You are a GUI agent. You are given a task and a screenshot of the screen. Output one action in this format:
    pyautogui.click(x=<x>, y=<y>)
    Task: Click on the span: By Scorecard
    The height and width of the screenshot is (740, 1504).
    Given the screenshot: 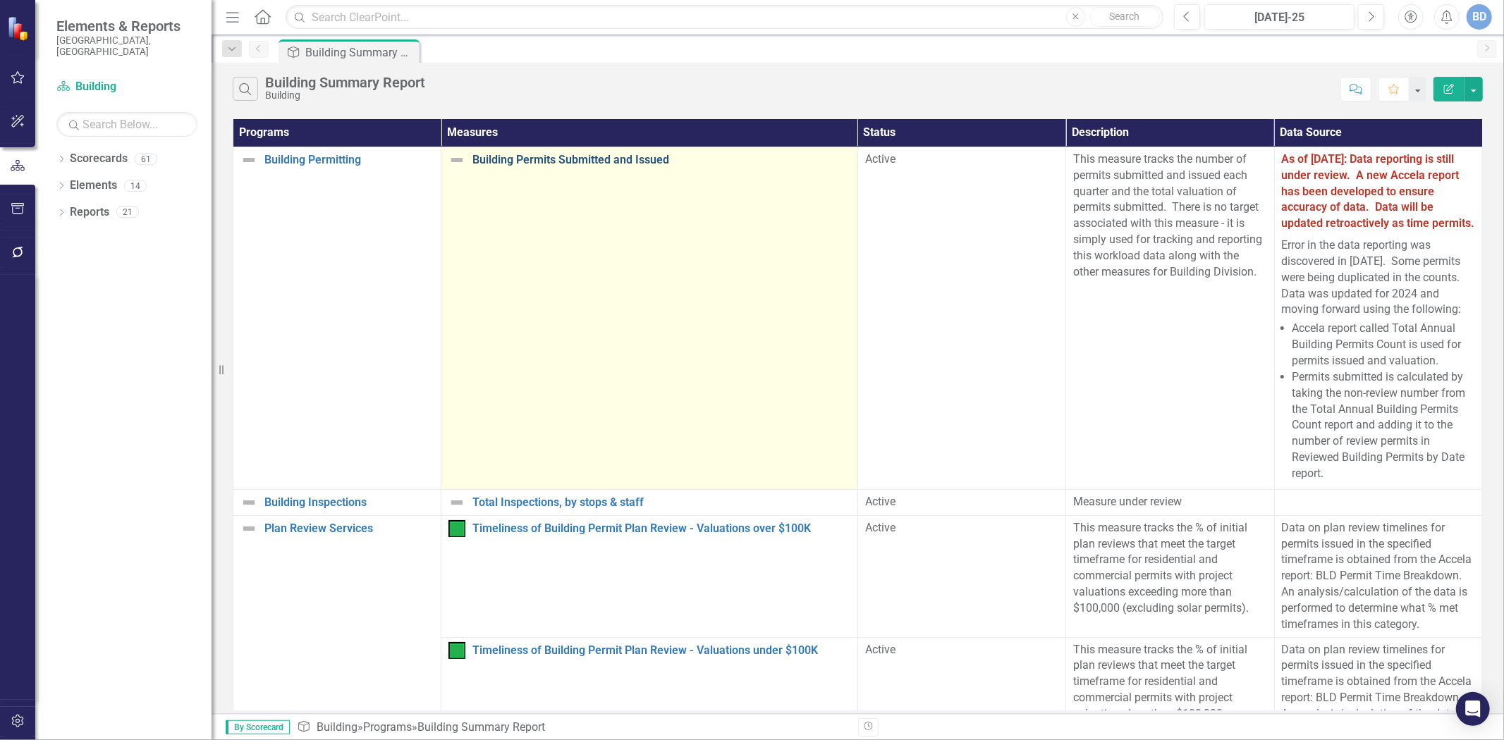 What is the action you would take?
    pyautogui.click(x=257, y=728)
    